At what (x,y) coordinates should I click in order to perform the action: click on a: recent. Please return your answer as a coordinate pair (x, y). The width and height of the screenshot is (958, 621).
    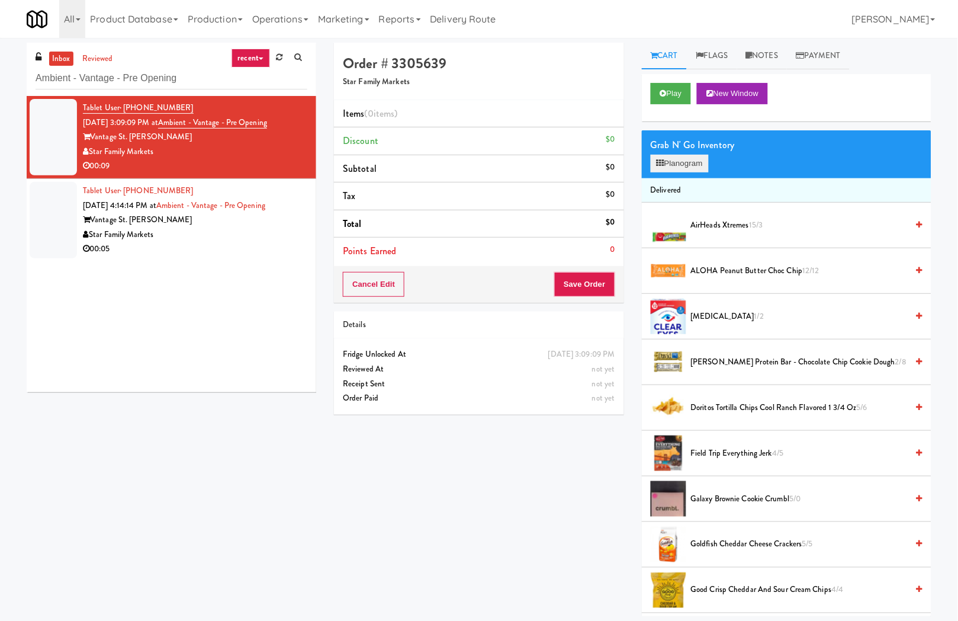
    Looking at the image, I should click on (251, 58).